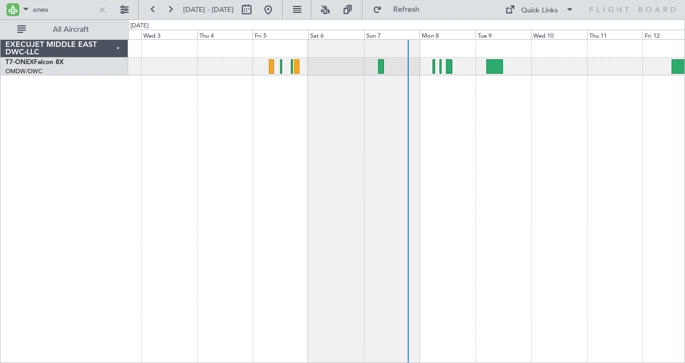 The width and height of the screenshot is (685, 363). Describe the element at coordinates (225, 34) in the screenshot. I see `div: Thu 4` at that location.